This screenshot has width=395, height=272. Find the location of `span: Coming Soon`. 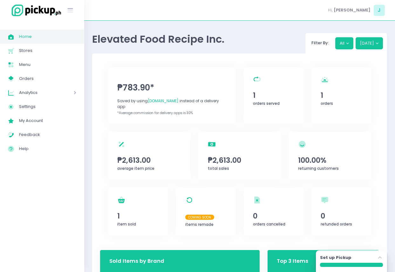

span: Coming Soon is located at coordinates (200, 217).